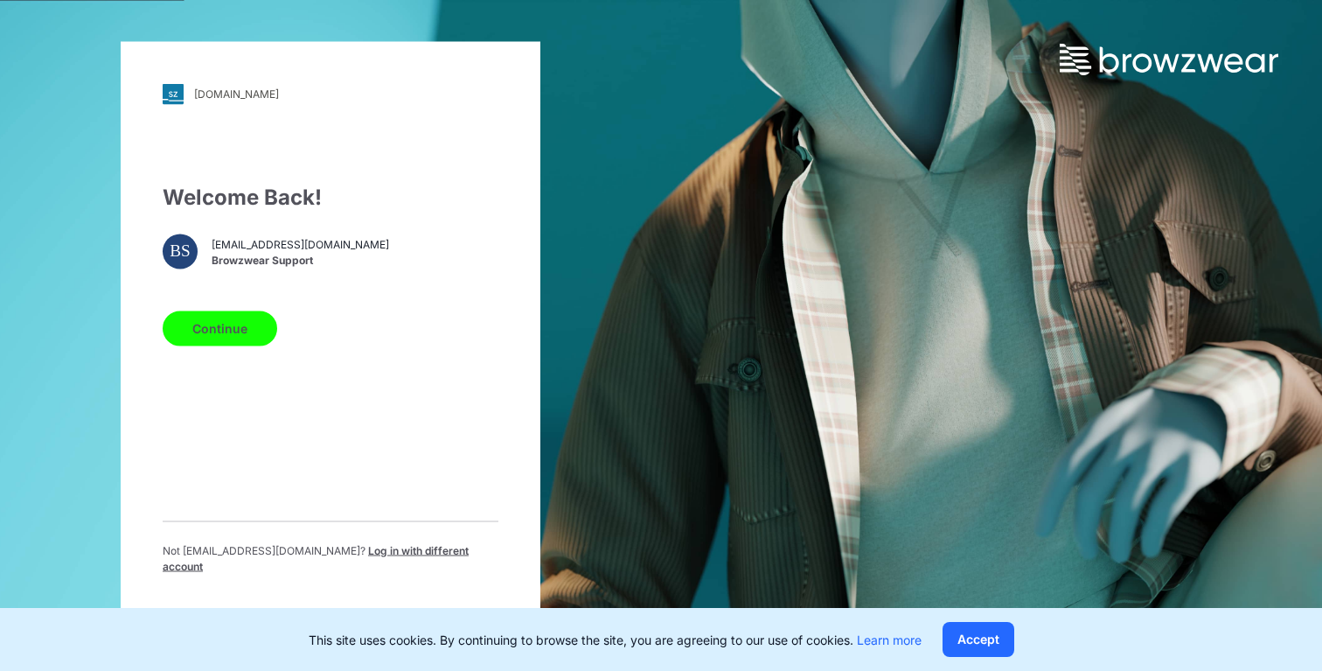 The height and width of the screenshot is (671, 1322). I want to click on div: BS, so click(180, 251).